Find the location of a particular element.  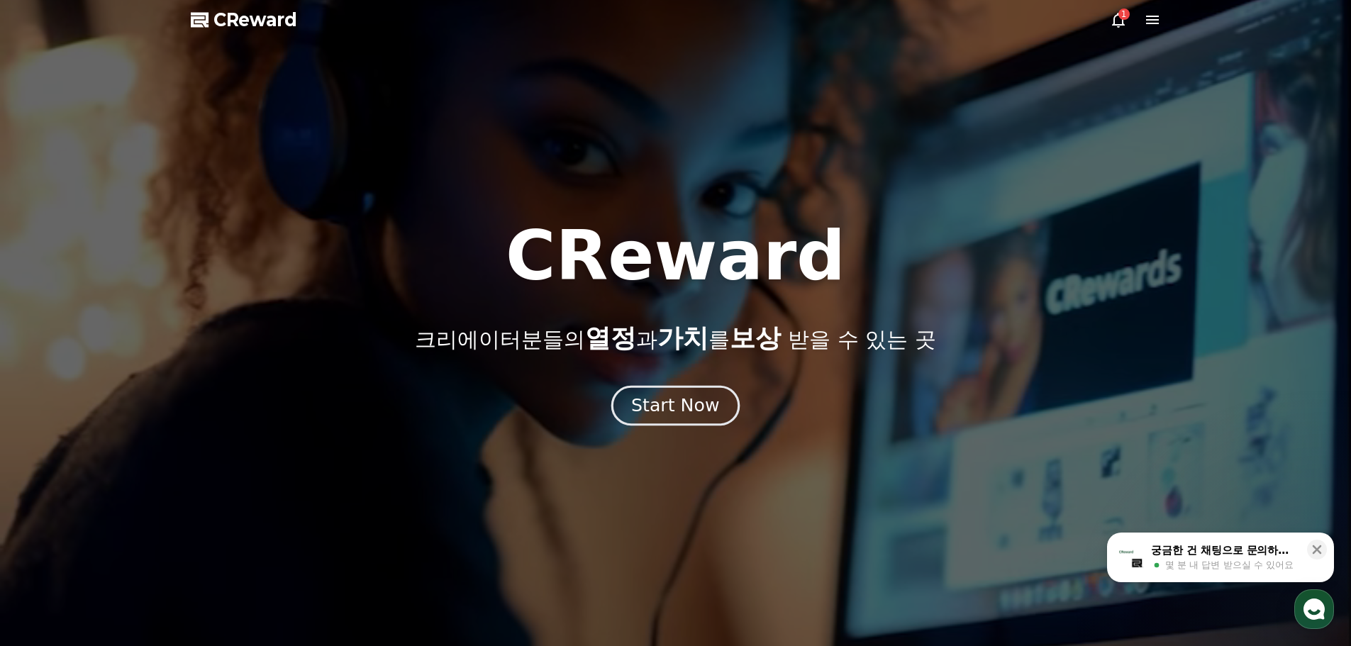

span: 홈 is located at coordinates (49, 477).